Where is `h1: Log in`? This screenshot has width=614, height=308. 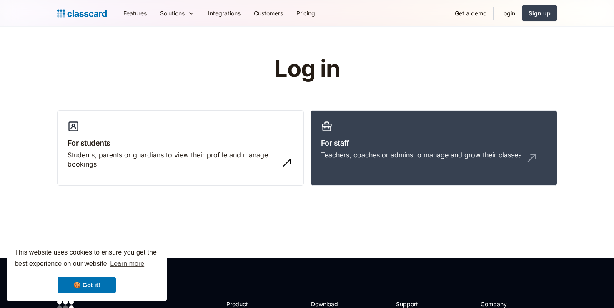 h1: Log in is located at coordinates (307, 69).